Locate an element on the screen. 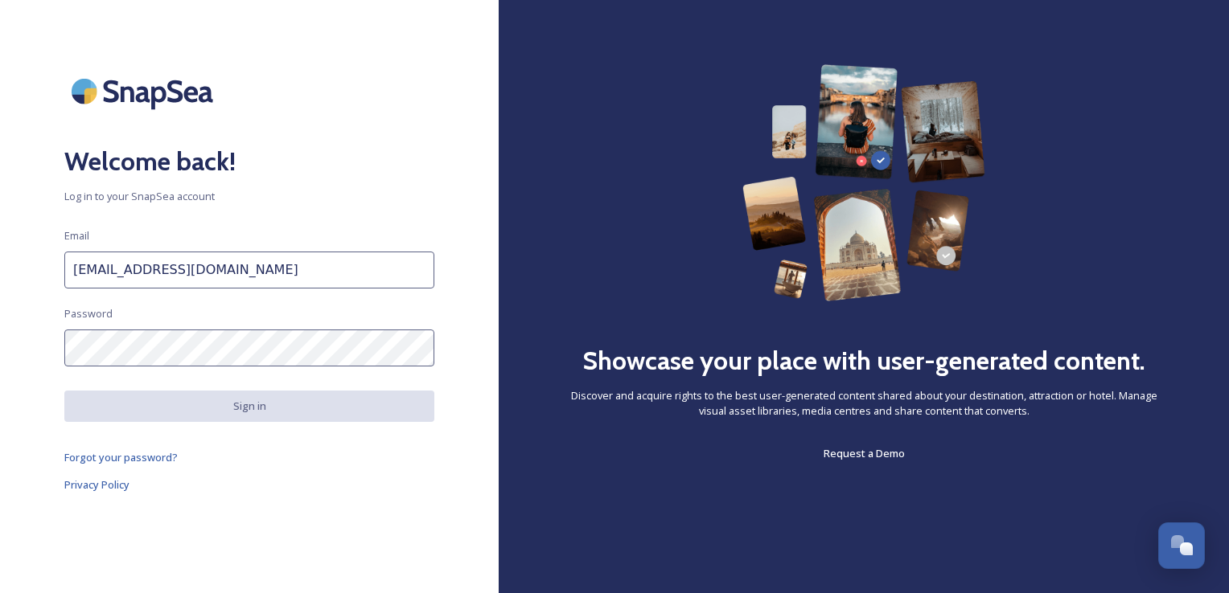  span: Email is located at coordinates (76, 236).